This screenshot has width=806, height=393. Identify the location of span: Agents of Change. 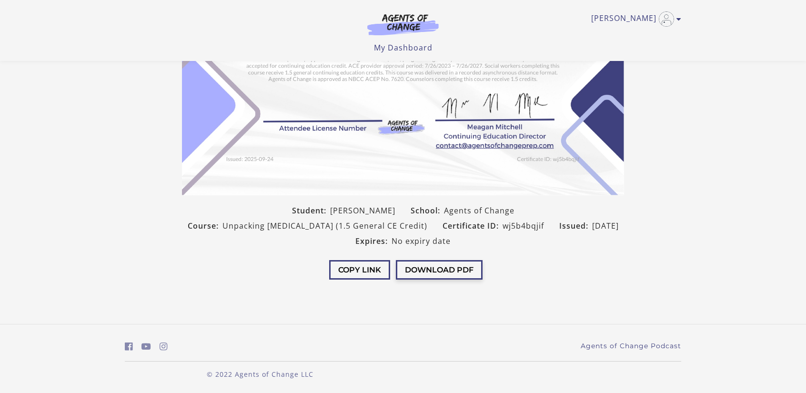
(479, 210).